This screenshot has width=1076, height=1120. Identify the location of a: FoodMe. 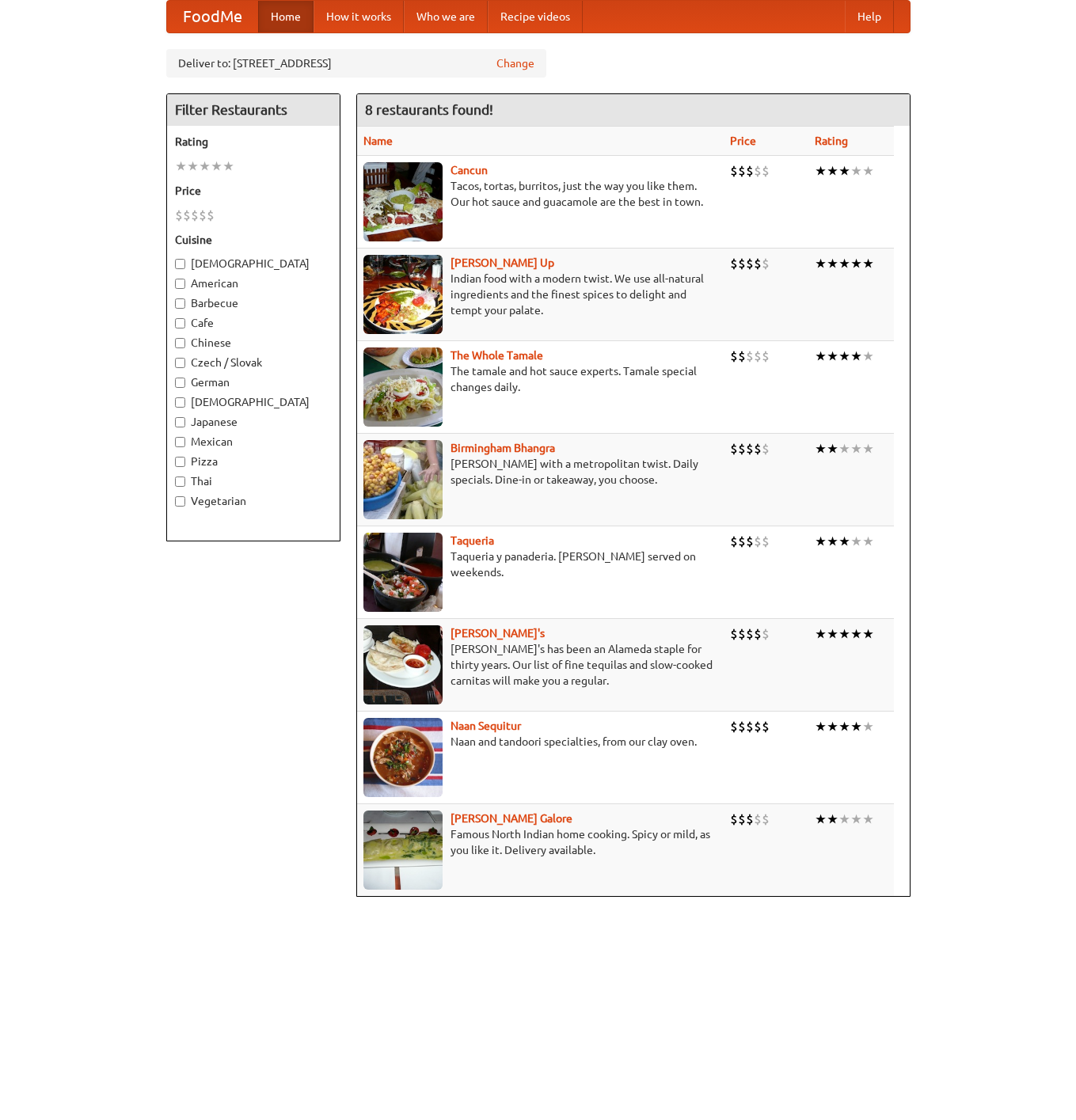
(212, 16).